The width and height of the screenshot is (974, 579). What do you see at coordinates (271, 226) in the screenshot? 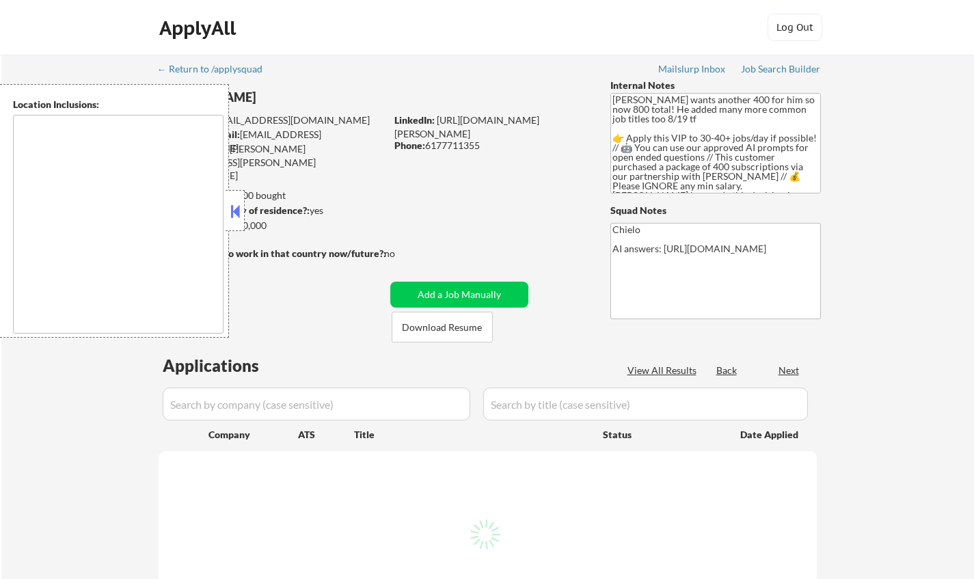
I see `div: $90,000` at bounding box center [271, 226].